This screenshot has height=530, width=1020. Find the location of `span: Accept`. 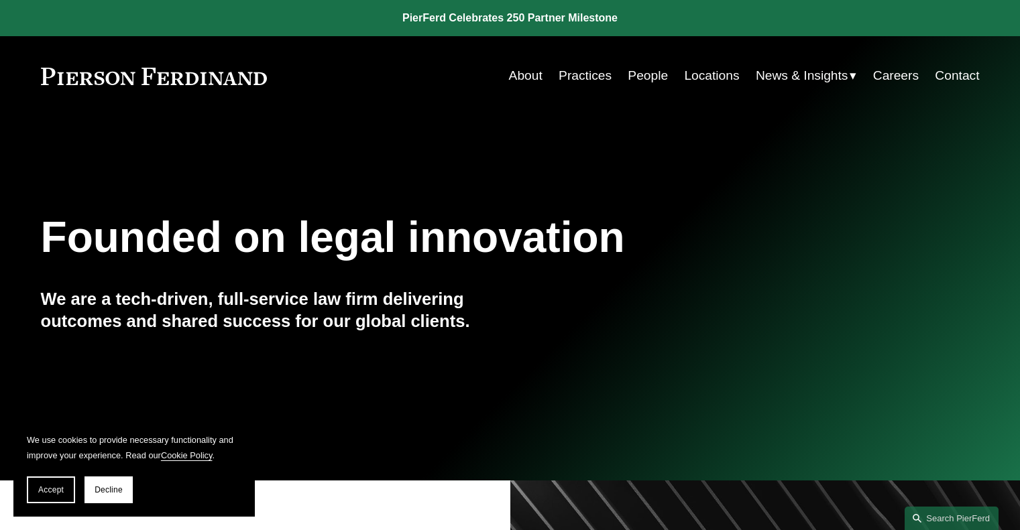

span: Accept is located at coordinates (51, 490).